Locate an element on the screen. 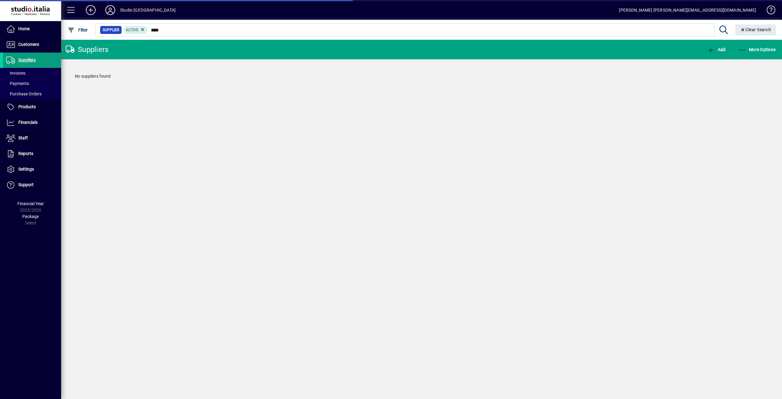 The height and width of the screenshot is (399, 782). a: Payments is located at coordinates (32, 83).